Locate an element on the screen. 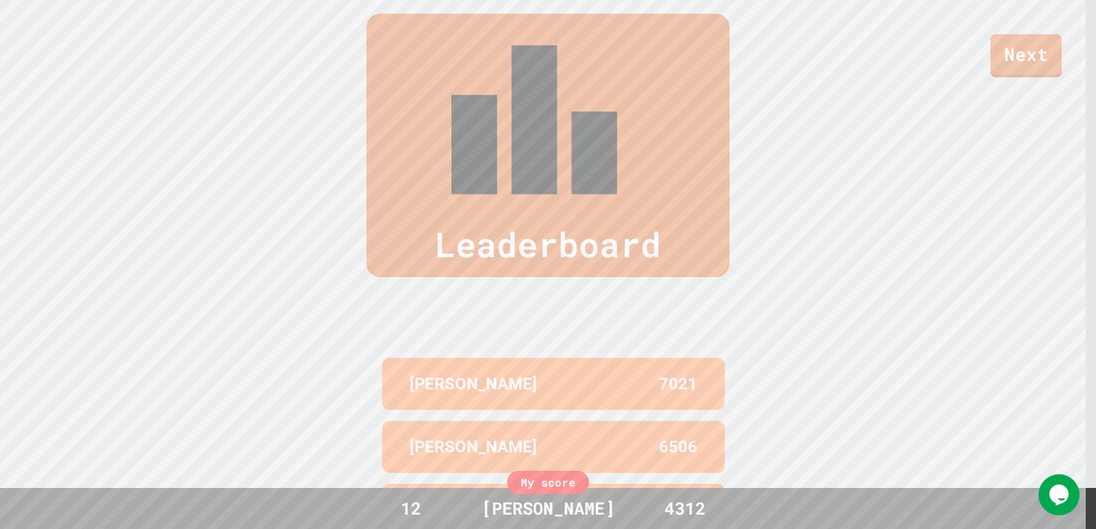 The height and width of the screenshot is (529, 1096). p: 7021 is located at coordinates (678, 384).